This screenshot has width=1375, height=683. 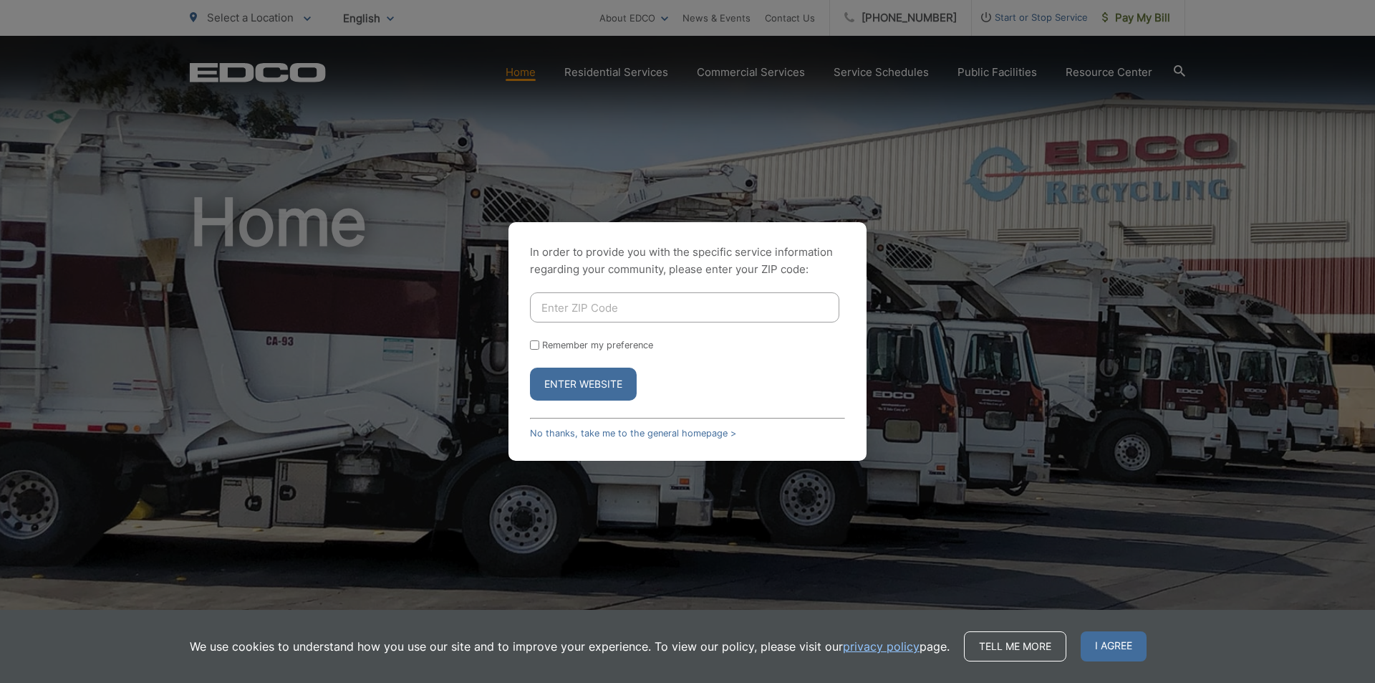 What do you see at coordinates (1015, 646) in the screenshot?
I see `a: Tell me more` at bounding box center [1015, 646].